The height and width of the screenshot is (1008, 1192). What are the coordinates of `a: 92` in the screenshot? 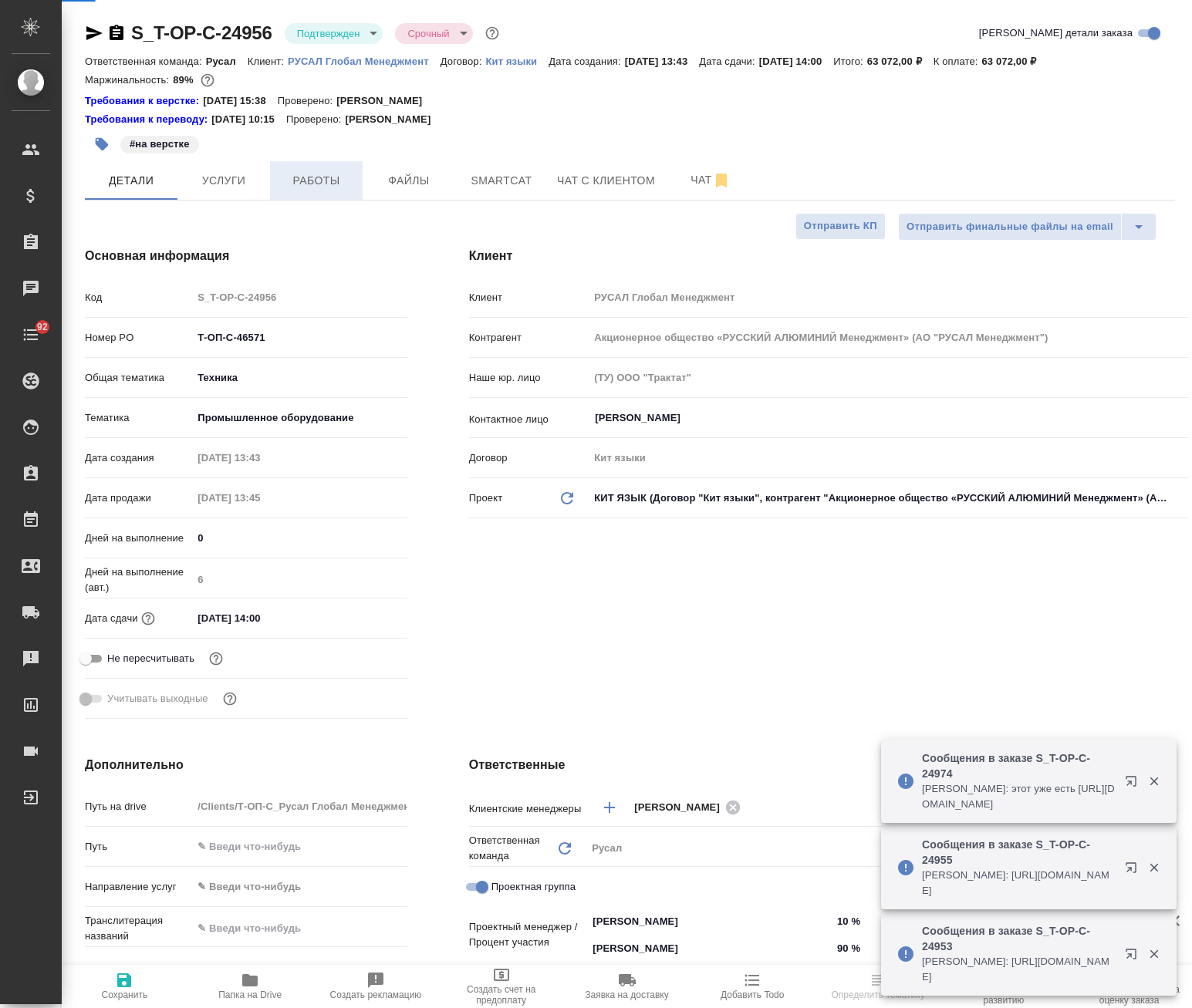 It's located at (31, 335).